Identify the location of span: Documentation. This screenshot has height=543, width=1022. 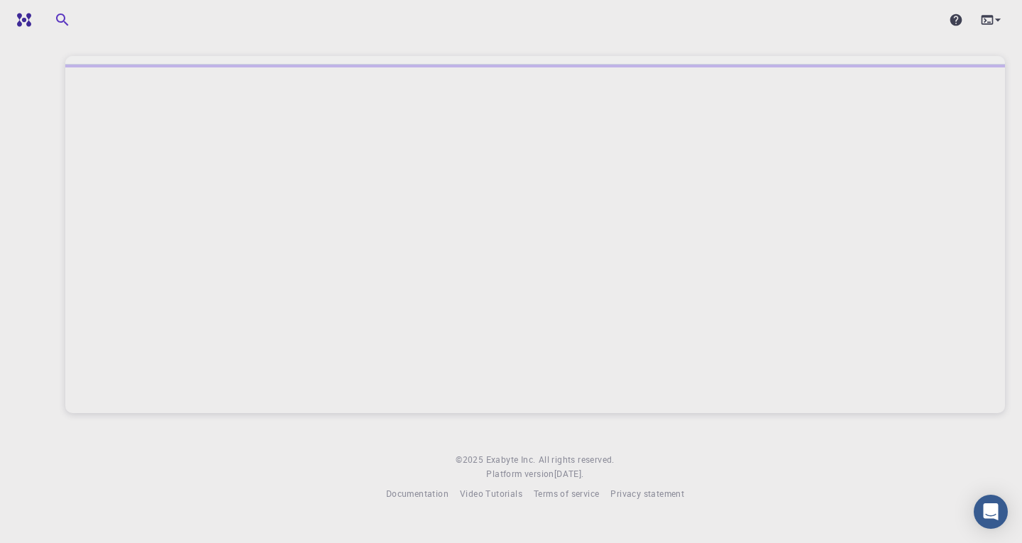
(417, 493).